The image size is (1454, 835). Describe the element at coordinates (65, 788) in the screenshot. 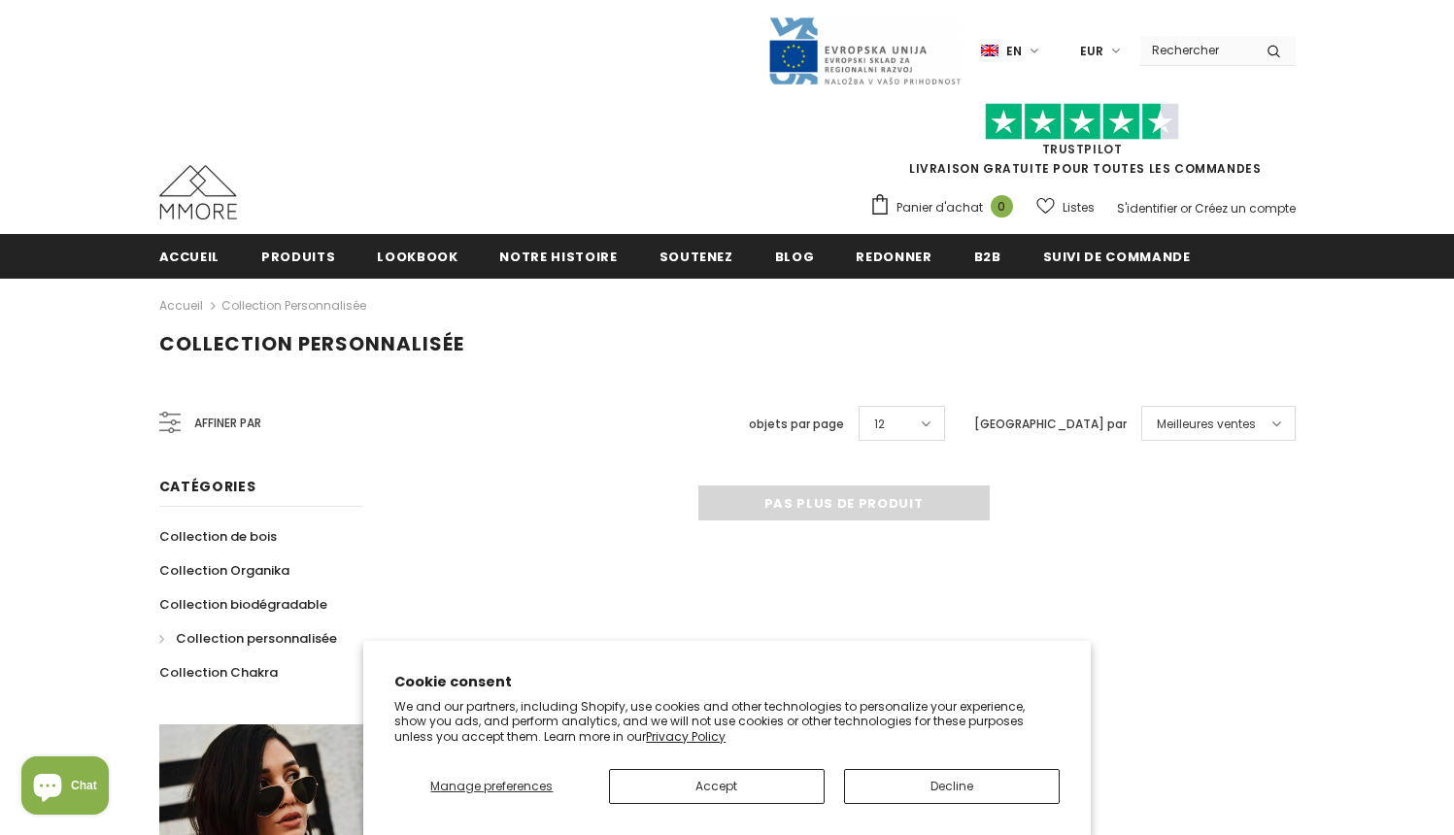

I see `inbox-online-store-chat: Shopify online store chat` at that location.